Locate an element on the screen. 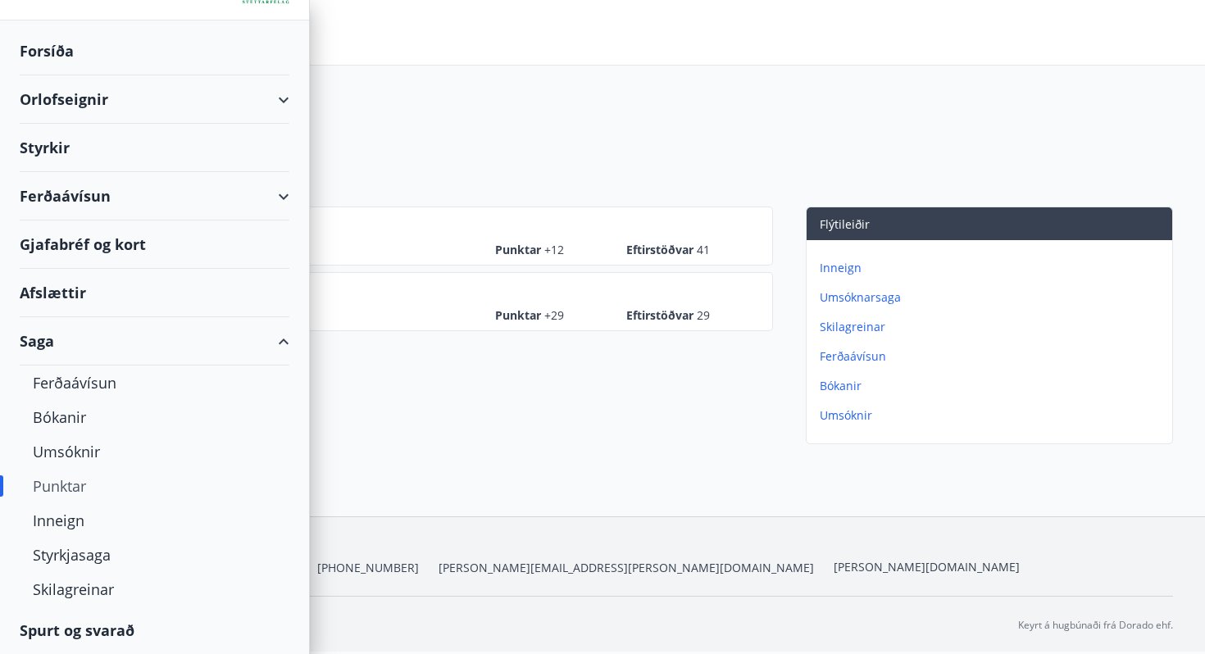 The height and width of the screenshot is (654, 1205). div: Punktar is located at coordinates (154, 486).